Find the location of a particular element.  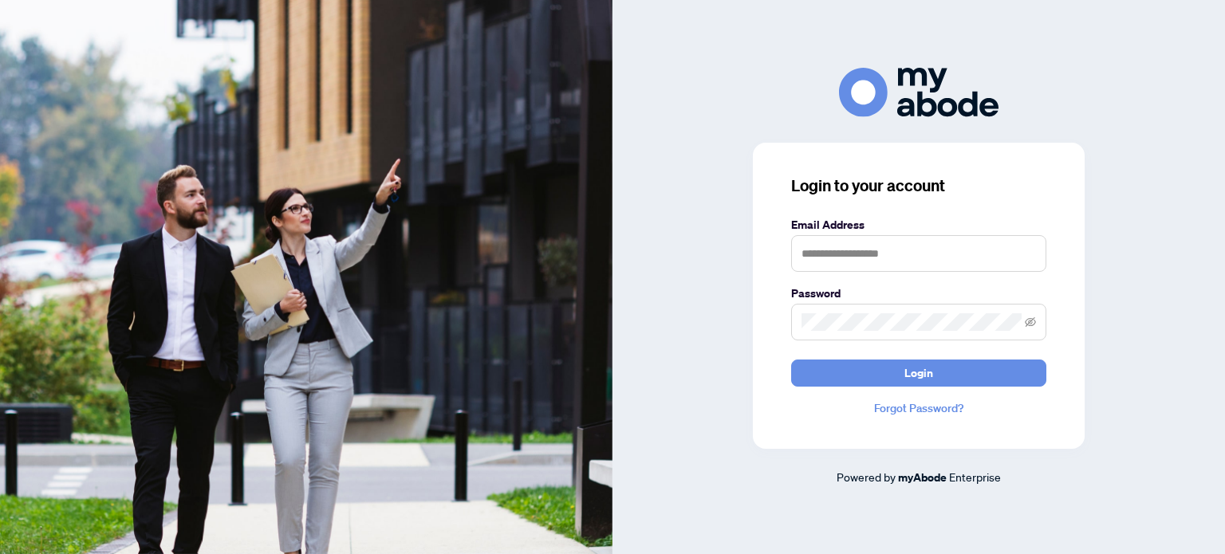

a: Forgot Password? is located at coordinates (919, 408).